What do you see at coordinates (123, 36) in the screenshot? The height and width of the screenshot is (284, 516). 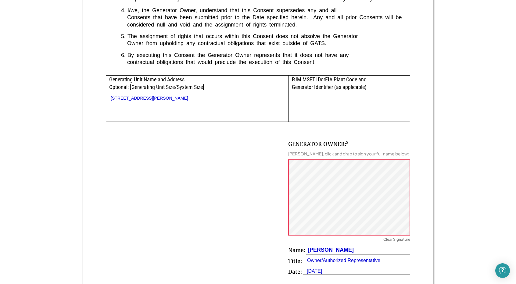 I see `div: 5.` at bounding box center [123, 36].